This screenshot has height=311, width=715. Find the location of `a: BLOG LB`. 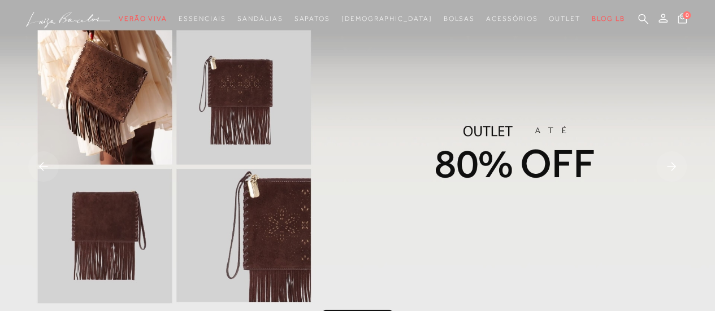

a: BLOG LB is located at coordinates (608, 19).